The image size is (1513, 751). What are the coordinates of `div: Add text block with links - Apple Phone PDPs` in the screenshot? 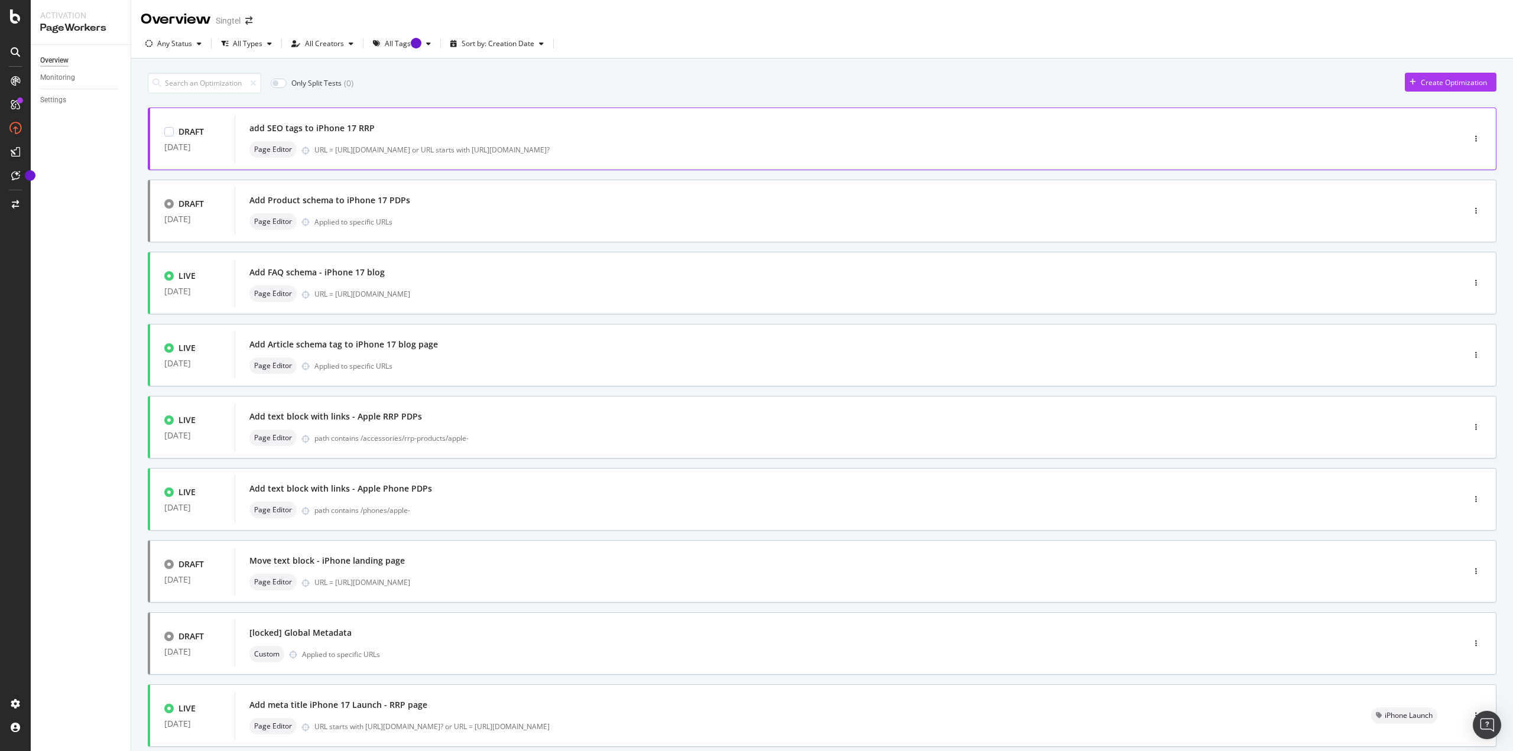 It's located at (341, 489).